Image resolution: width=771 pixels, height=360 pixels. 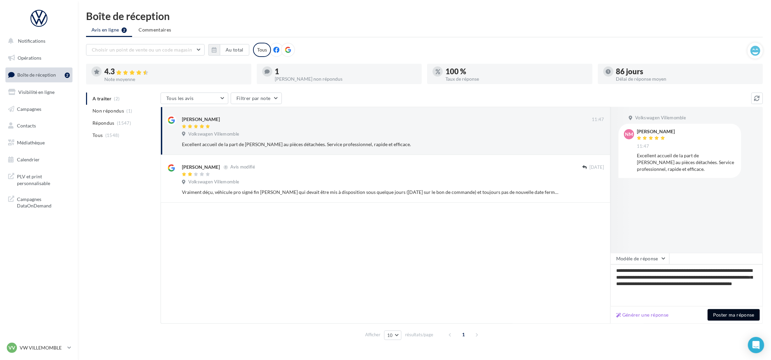 I want to click on div: Délai de réponse moyen, so click(x=687, y=79).